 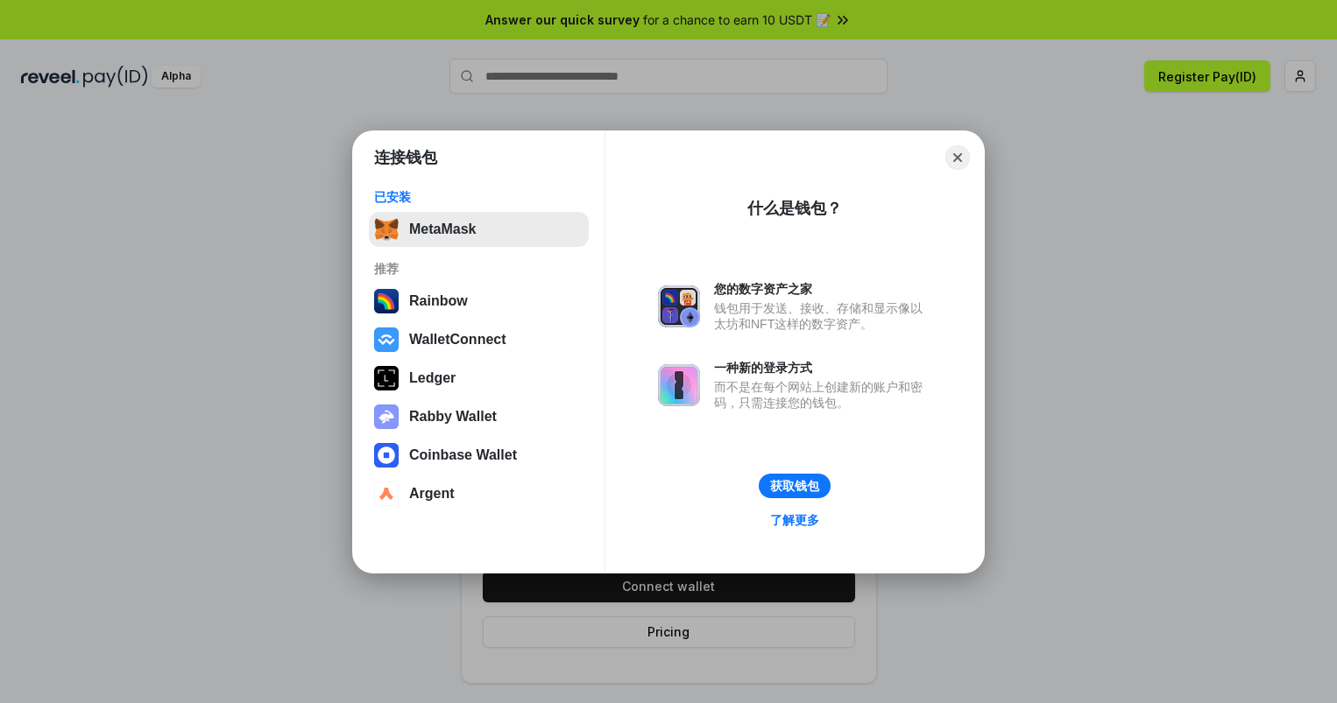 I want to click on button: Close, so click(x=958, y=158).